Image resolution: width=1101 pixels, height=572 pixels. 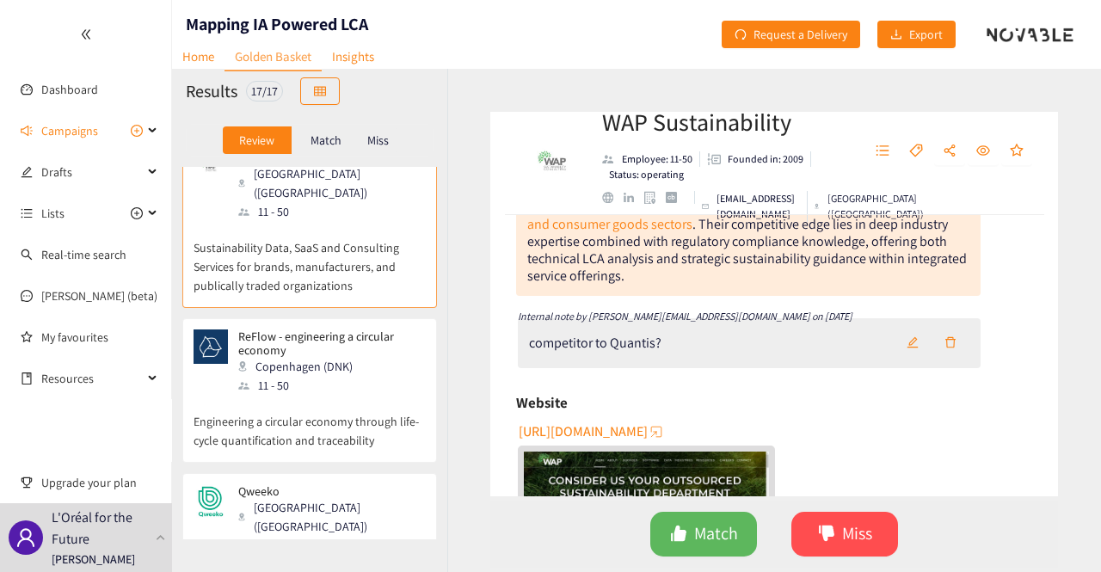 What do you see at coordinates (27, 131) in the screenshot?
I see `span: sound` at bounding box center [27, 131].